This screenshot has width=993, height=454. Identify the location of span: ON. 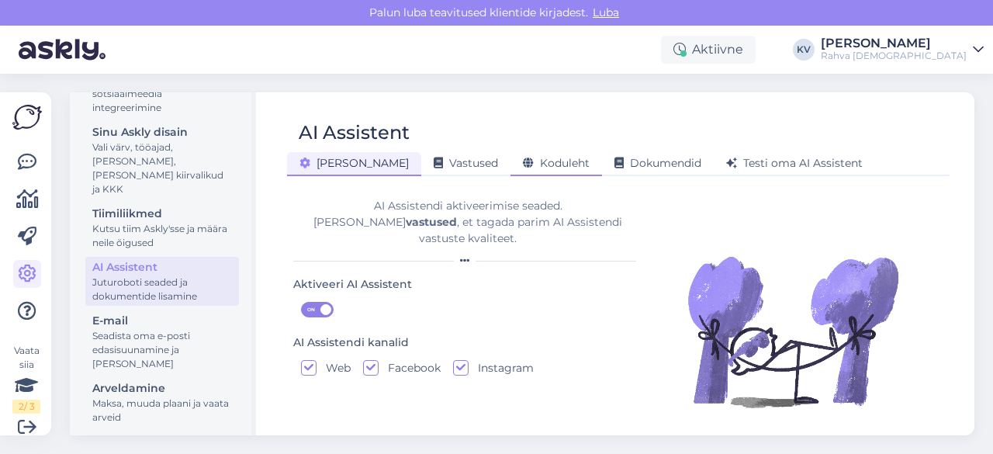
(311, 310).